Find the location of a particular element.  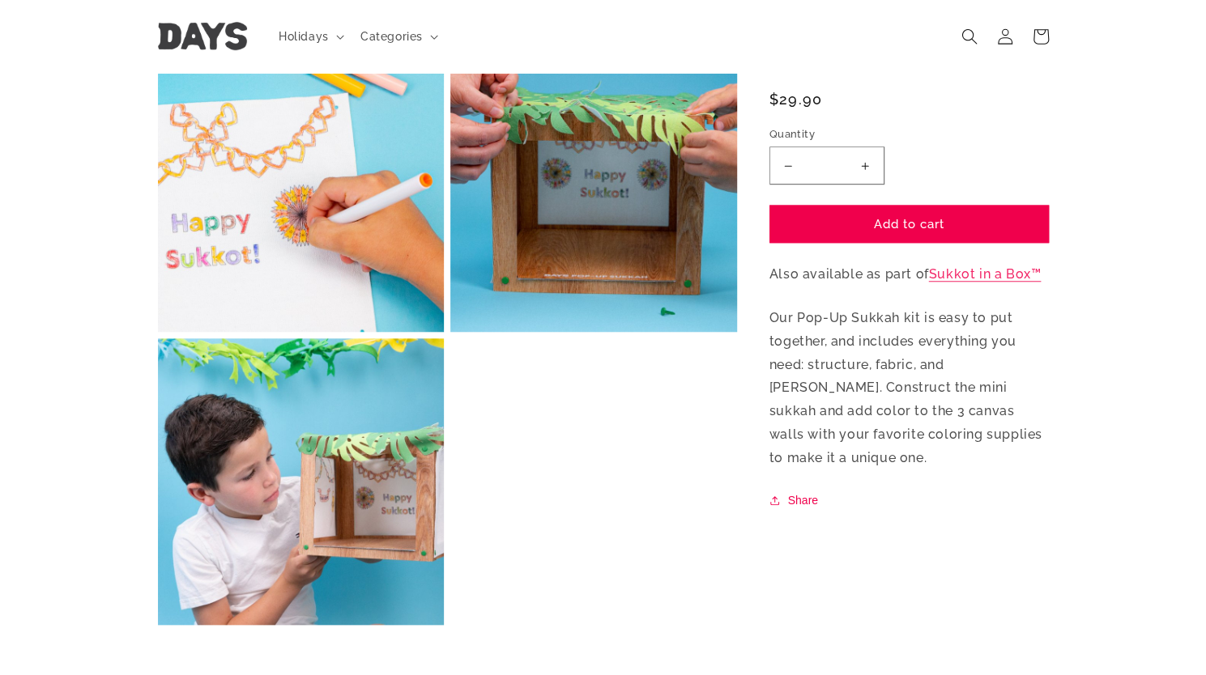

button: Add to cart is located at coordinates (909, 224).